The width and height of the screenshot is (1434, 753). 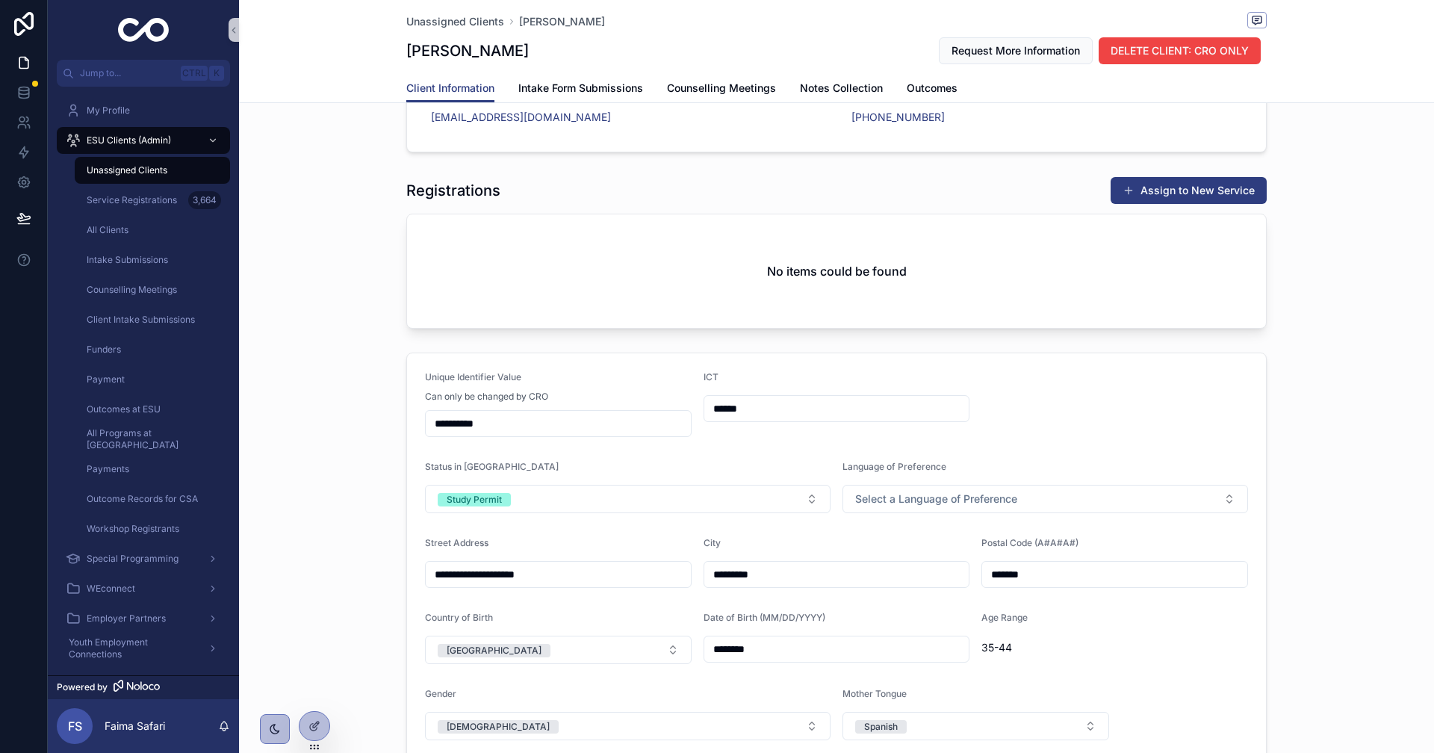 I want to click on span: Outcome Records for CSA, so click(x=142, y=499).